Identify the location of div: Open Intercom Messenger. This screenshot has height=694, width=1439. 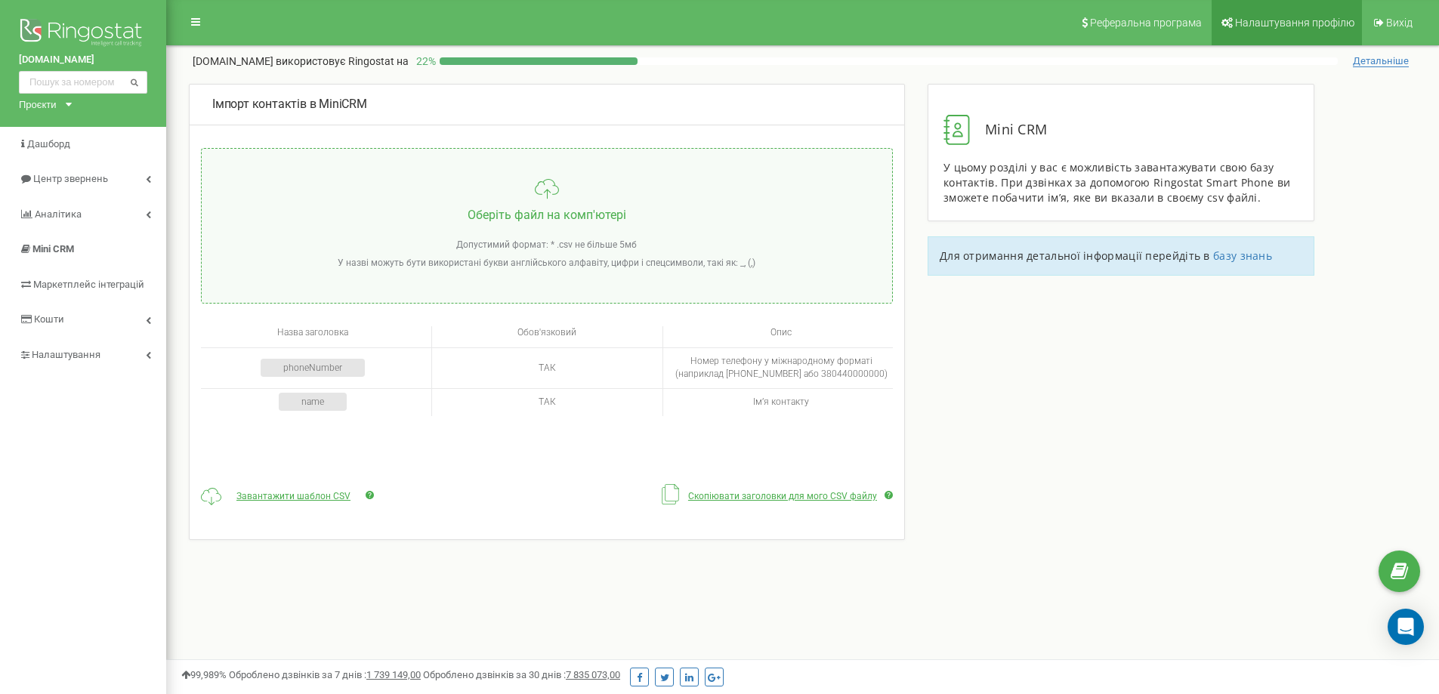
(1406, 627).